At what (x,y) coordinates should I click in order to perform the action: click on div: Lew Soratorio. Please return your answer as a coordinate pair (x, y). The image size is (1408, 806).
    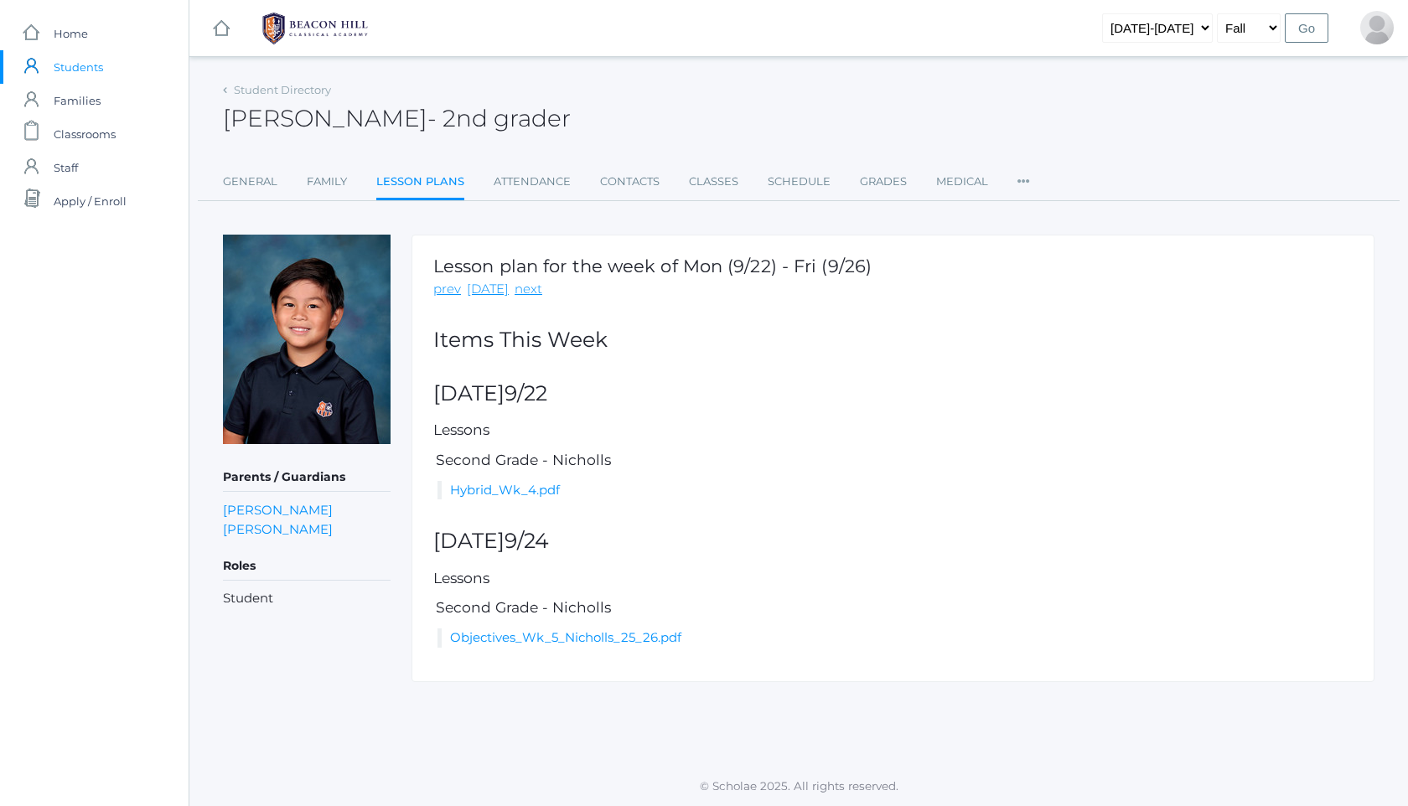
    Looking at the image, I should click on (1377, 28).